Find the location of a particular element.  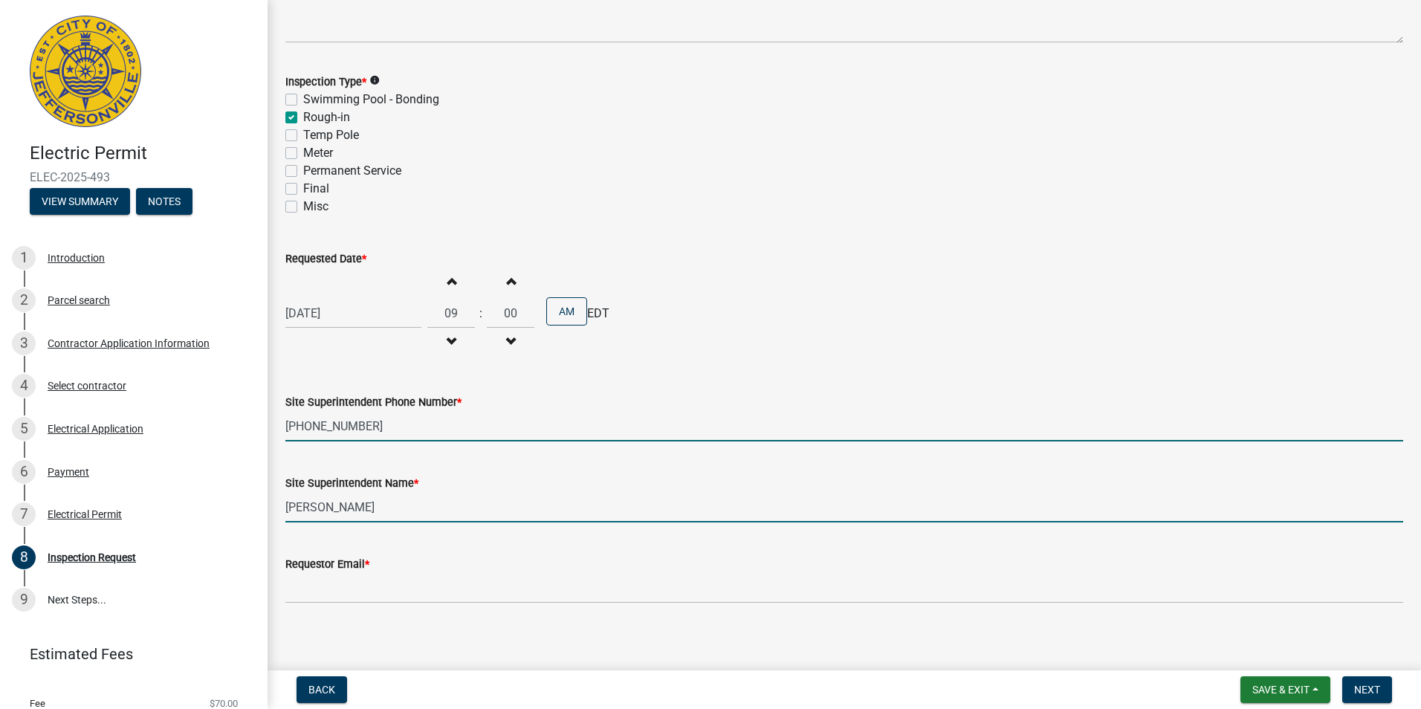

label: Misc is located at coordinates (316, 207).